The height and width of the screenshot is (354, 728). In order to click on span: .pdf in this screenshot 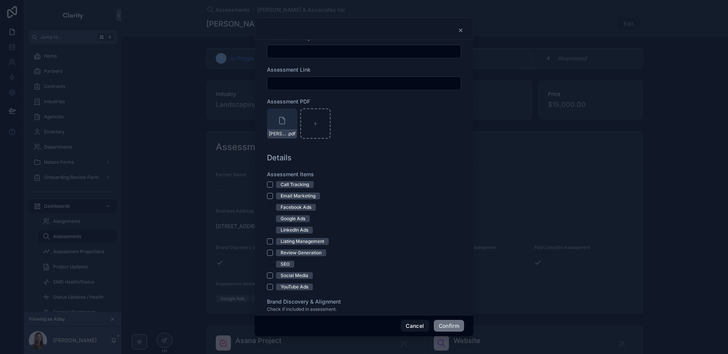, I will do `click(291, 134)`.